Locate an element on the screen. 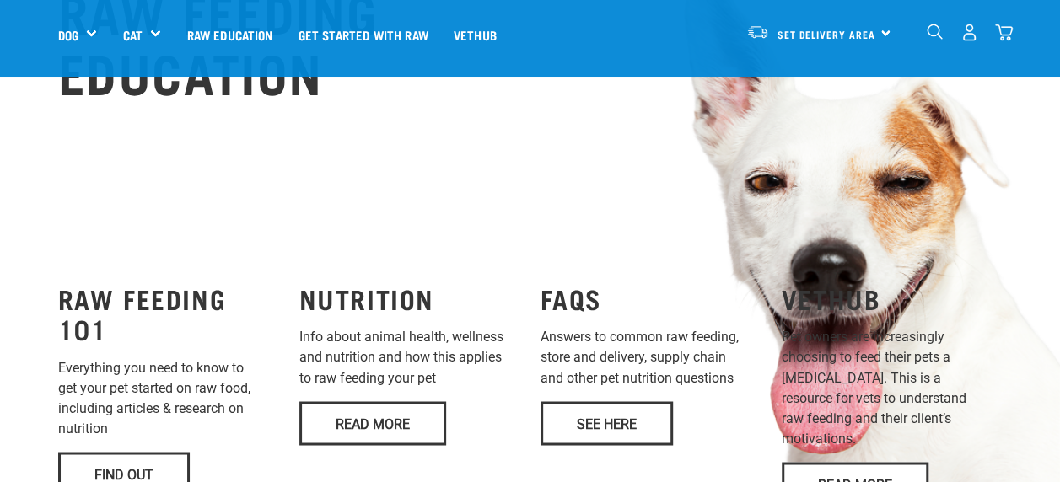 The height and width of the screenshot is (482, 1060). a: Dog is located at coordinates (68, 35).